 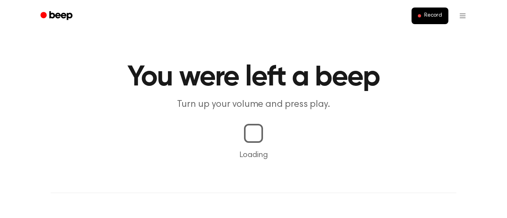 I want to click on p: Loading, so click(x=253, y=155).